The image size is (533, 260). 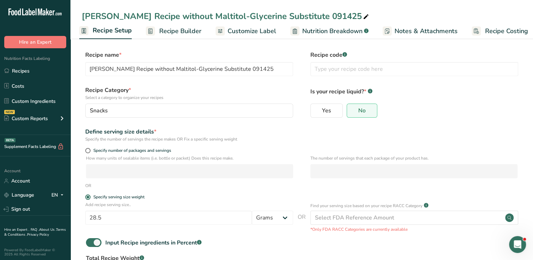 What do you see at coordinates (420, 31) in the screenshot?
I see `a: Notes & Attachments` at bounding box center [420, 31].